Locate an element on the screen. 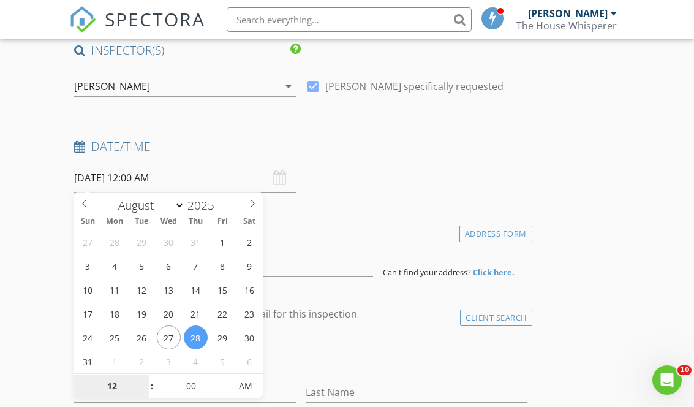 Image resolution: width=694 pixels, height=407 pixels. input: Year is located at coordinates (205, 205).